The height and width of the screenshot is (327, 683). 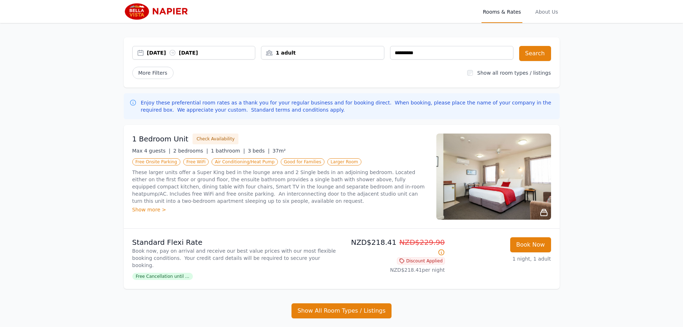 I want to click on span: 37m², so click(x=279, y=151).